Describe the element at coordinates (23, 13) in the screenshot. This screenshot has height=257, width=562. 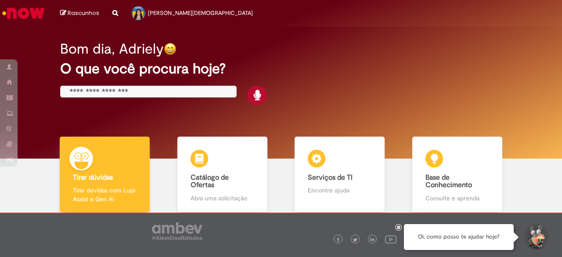
I see `img: ServiceNow` at that location.